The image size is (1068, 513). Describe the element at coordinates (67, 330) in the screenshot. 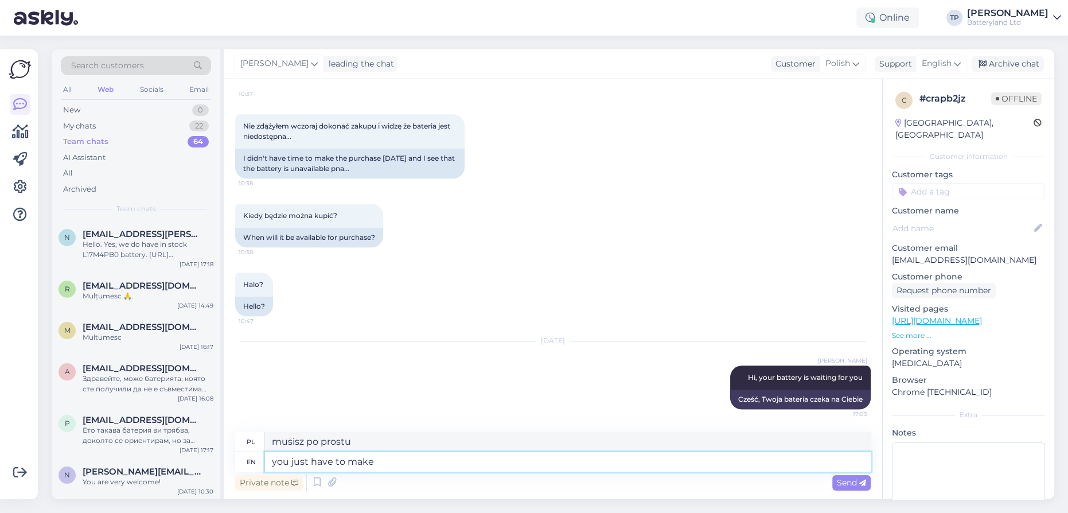

I see `span: m` at that location.